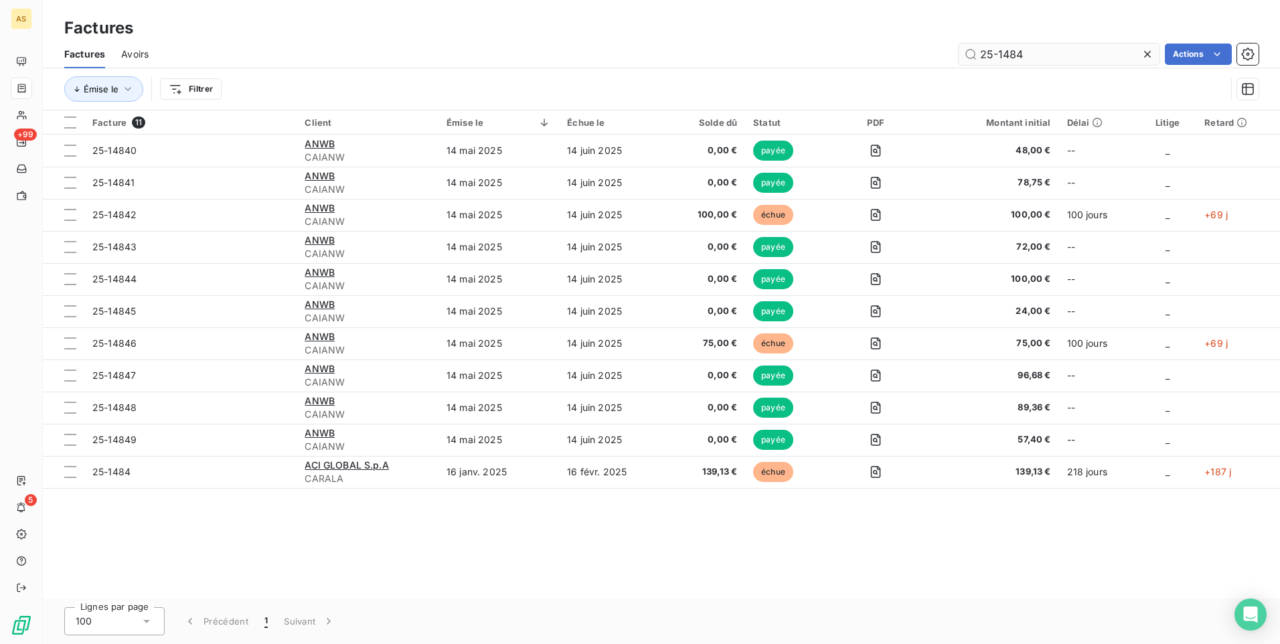 This screenshot has width=1280, height=644. I want to click on div: Échue le, so click(612, 122).